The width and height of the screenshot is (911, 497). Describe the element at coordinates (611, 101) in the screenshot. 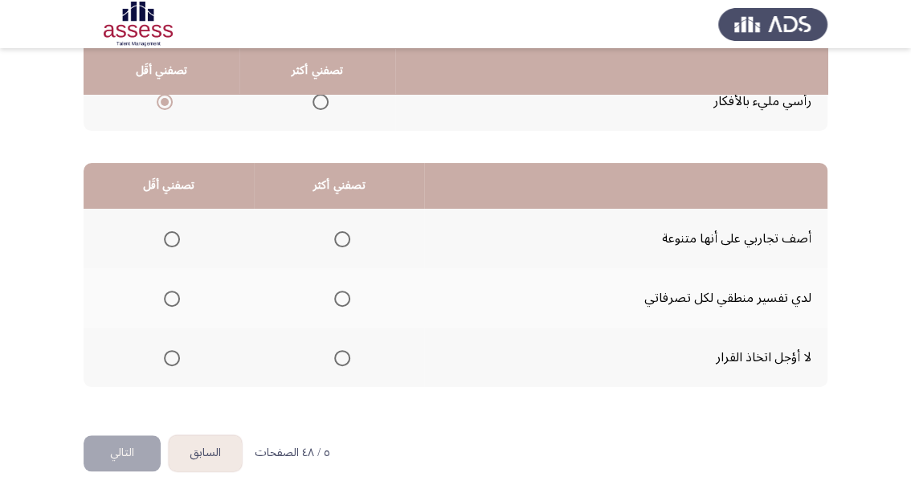

I see `td: رأسي مليء بالأفكار` at that location.